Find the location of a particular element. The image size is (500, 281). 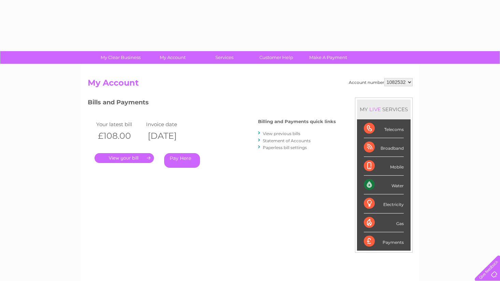

a: View previous bills is located at coordinates (282, 134).